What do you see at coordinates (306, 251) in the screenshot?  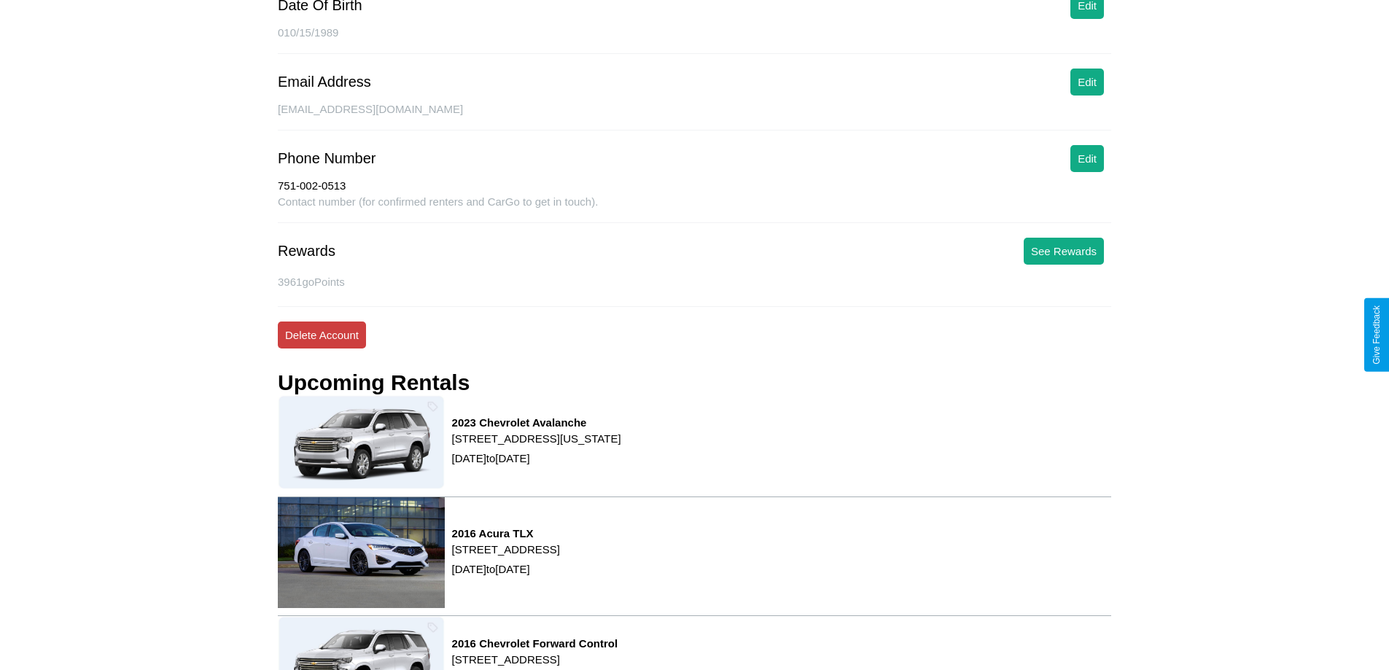 I see `div: Rewards` at bounding box center [306, 251].